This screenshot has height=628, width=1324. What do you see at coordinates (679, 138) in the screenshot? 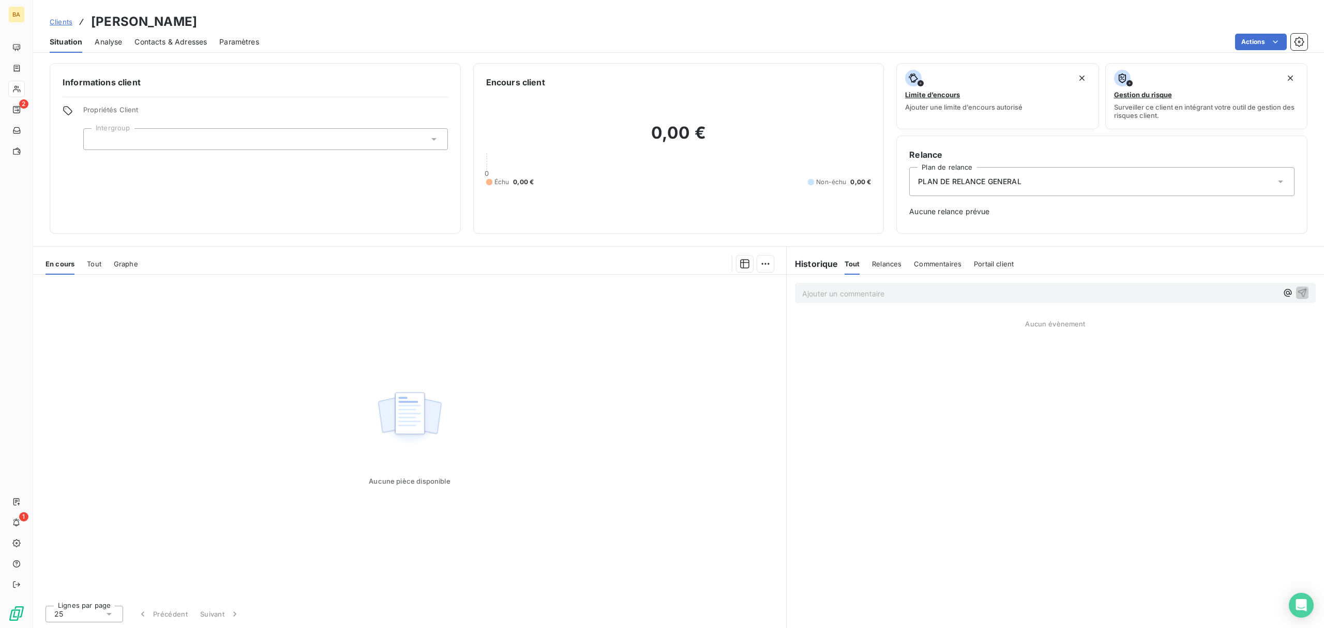
I see `h2: 0,00 €` at bounding box center [679, 138].